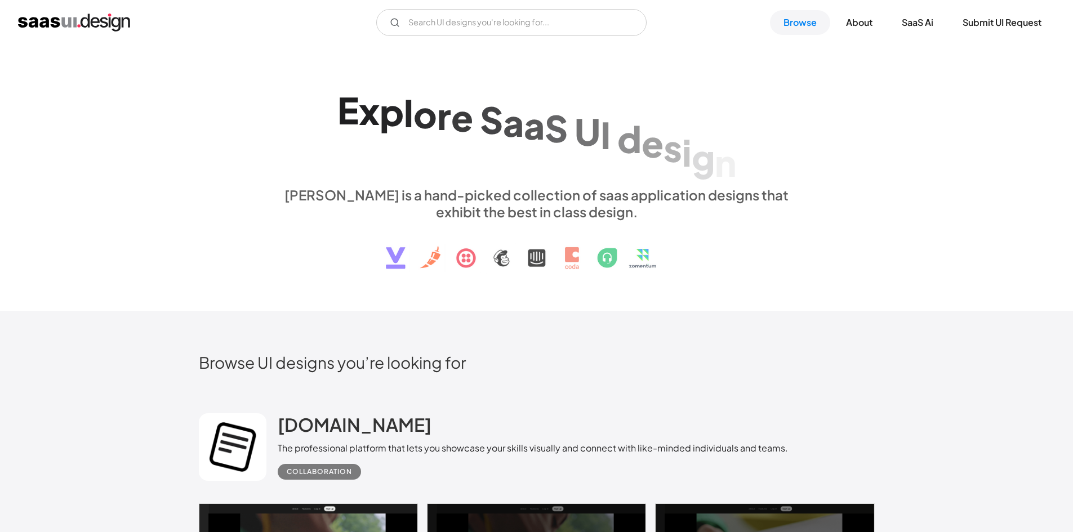  What do you see at coordinates (587, 131) in the screenshot?
I see `div: U` at bounding box center [587, 131].